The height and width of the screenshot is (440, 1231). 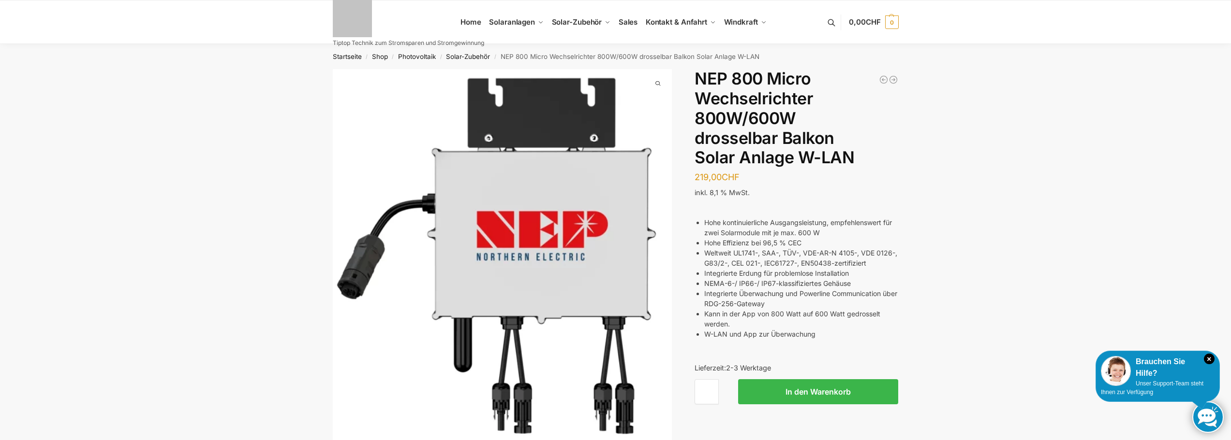 I want to click on span: Lieferzeit:, so click(x=733, y=368).